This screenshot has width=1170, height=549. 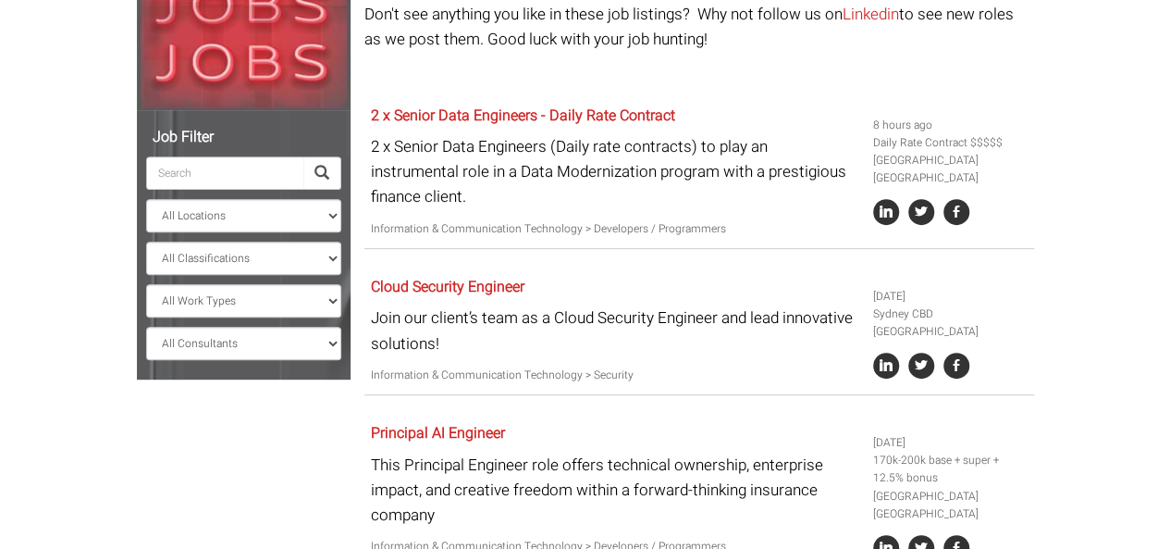 I want to click on li: 8 hours ago, so click(x=950, y=125).